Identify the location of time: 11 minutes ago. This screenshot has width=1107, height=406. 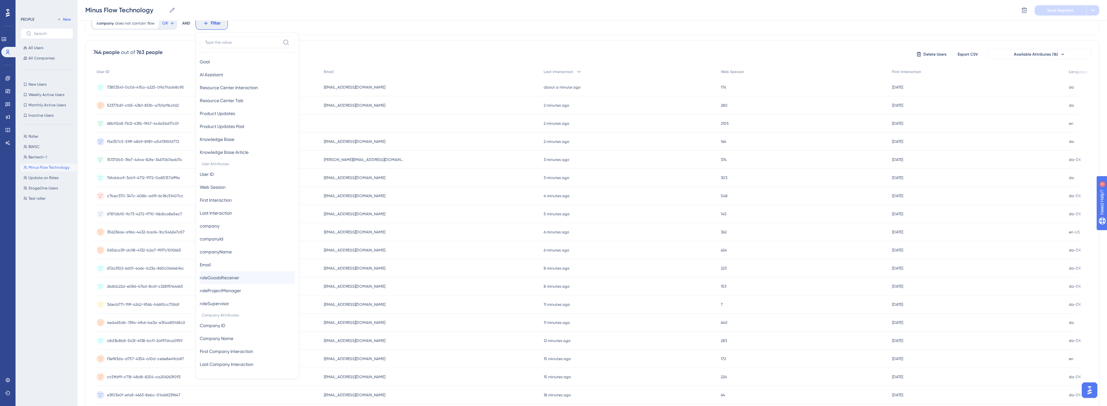
(557, 323).